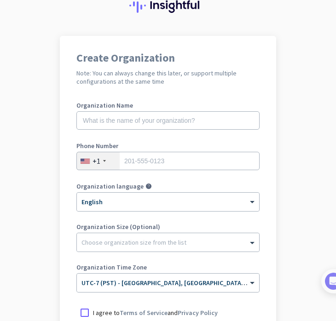 The height and width of the screenshot is (321, 336). I want to click on label: Organization Time Zone, so click(168, 267).